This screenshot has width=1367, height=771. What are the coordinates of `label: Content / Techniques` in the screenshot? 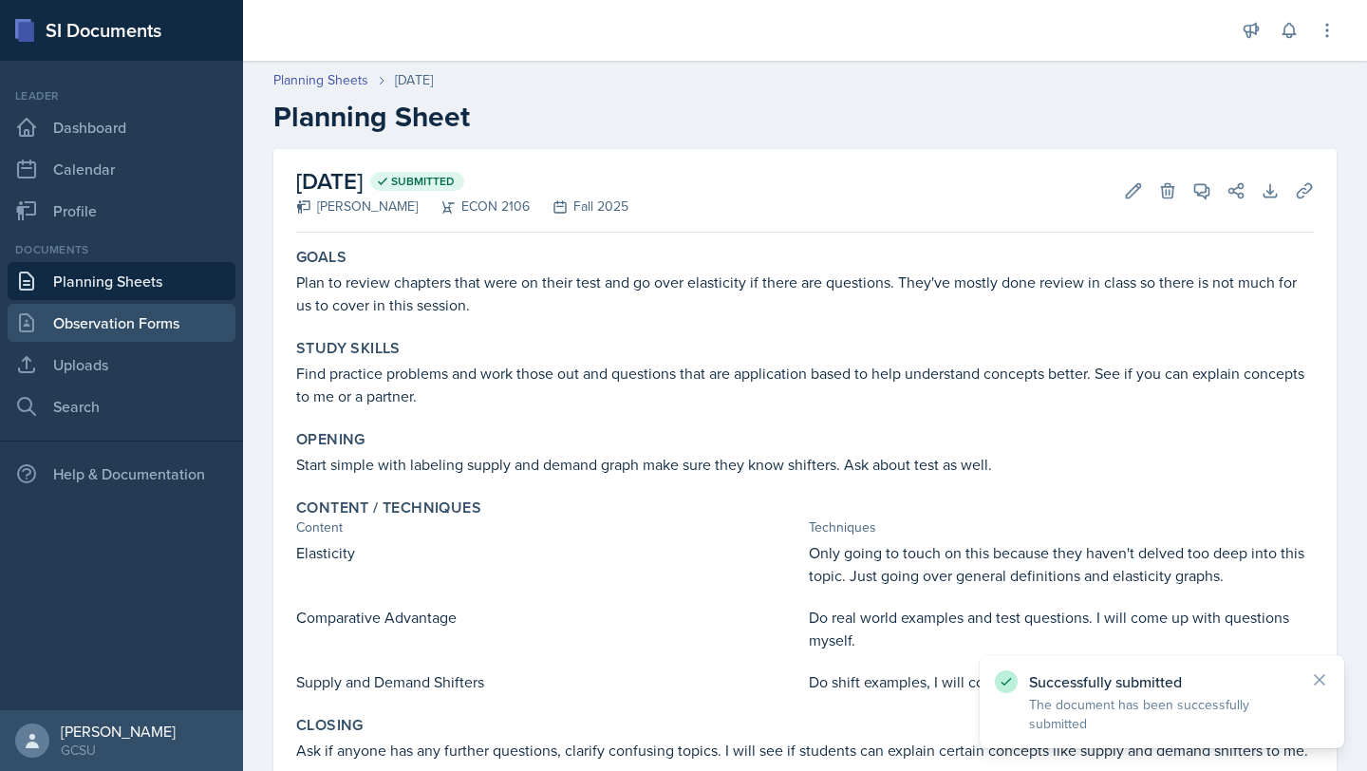 It's located at (388, 508).